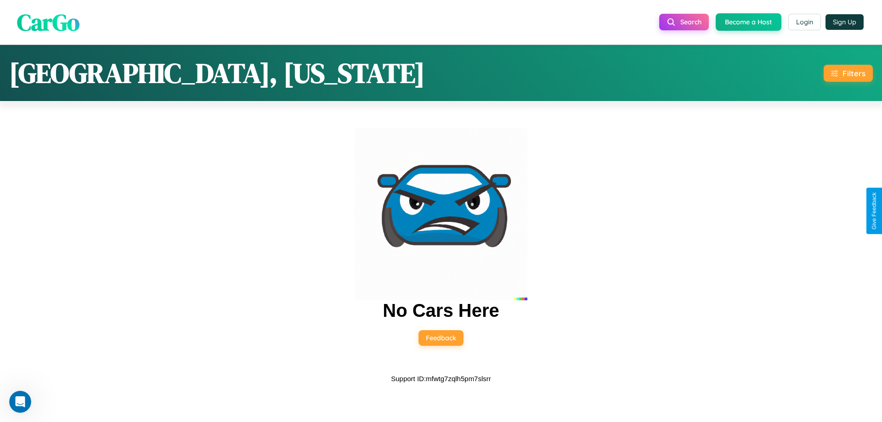 The height and width of the screenshot is (422, 882). Describe the element at coordinates (845, 22) in the screenshot. I see `button: Sign Up` at that location.